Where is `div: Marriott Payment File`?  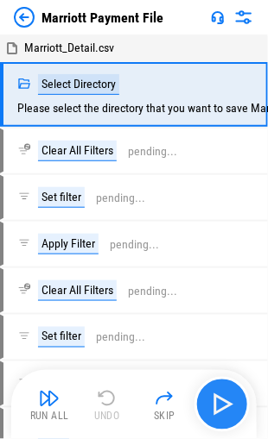
div: Marriott Payment File is located at coordinates (102, 17).